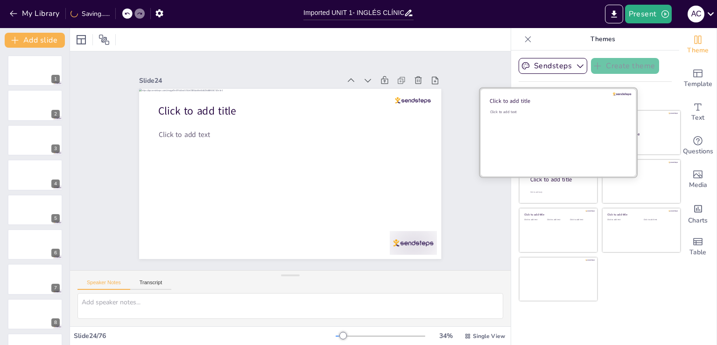 Image resolution: width=717 pixels, height=345 pixels. I want to click on button: Export to PowerPoint, so click(614, 14).